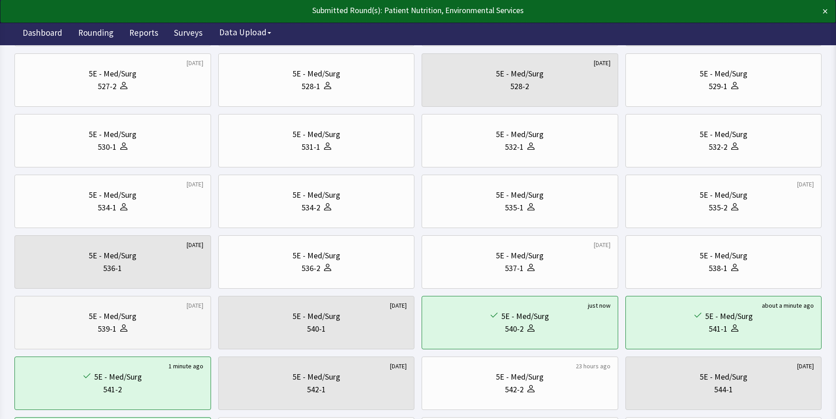 The height and width of the screenshot is (419, 836). I want to click on div: 540-1, so click(316, 329).